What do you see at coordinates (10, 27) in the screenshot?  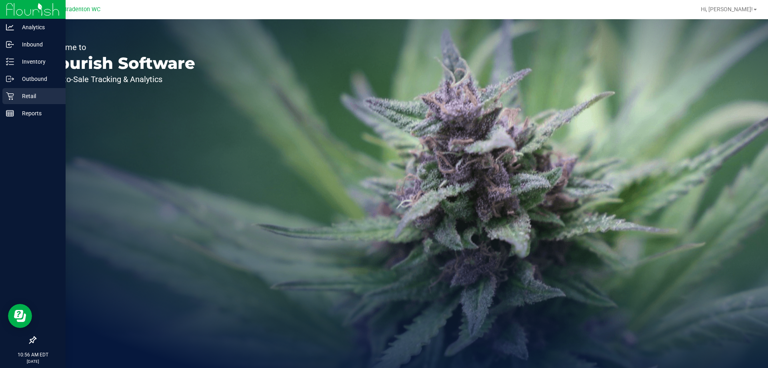 I see `inline-svg: Analytics` at bounding box center [10, 27].